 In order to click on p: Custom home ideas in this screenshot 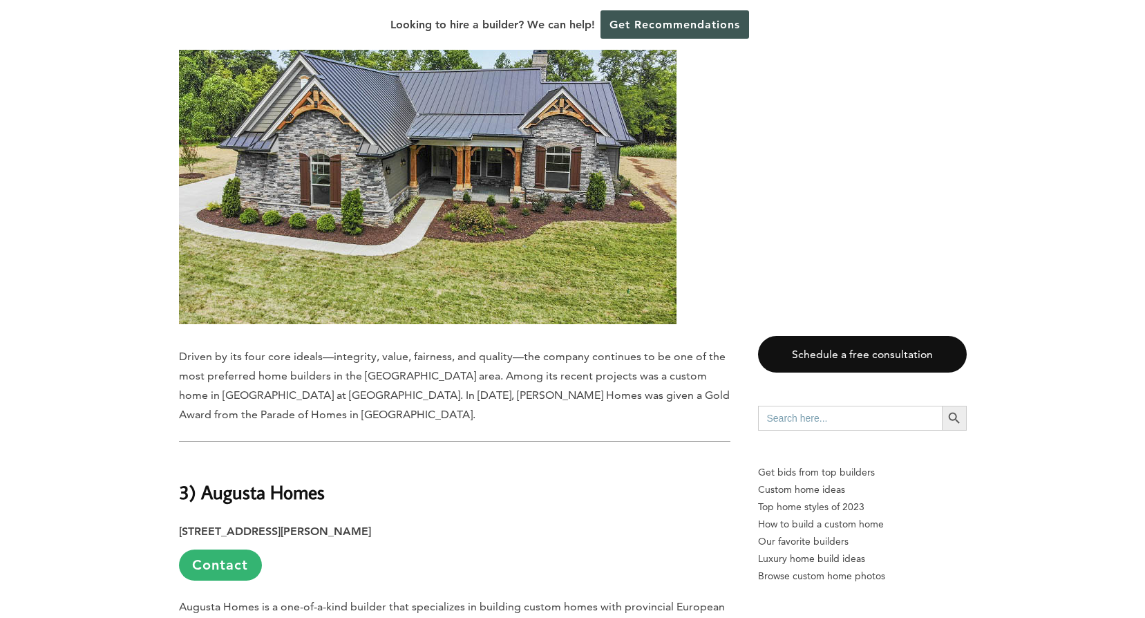, I will do `click(862, 489)`.